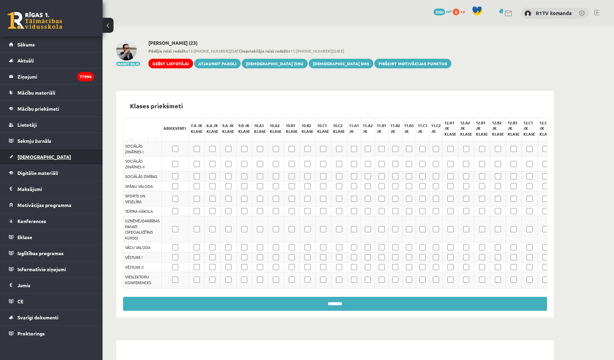 The height and width of the screenshot is (360, 614). What do you see at coordinates (482, 129) in the screenshot?
I see `th: 12.b1 JK klase` at bounding box center [482, 129].